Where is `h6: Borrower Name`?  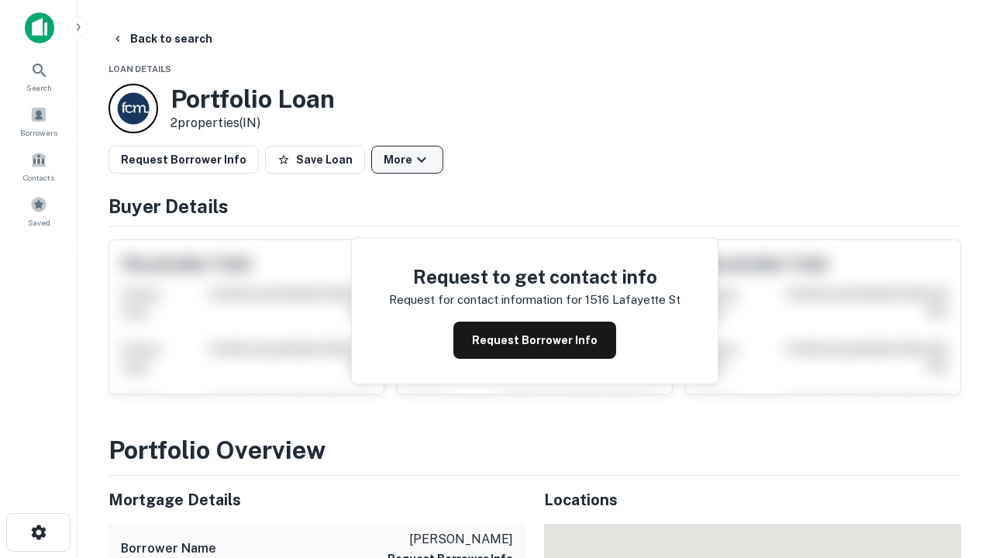 h6: Borrower Name is located at coordinates (168, 549).